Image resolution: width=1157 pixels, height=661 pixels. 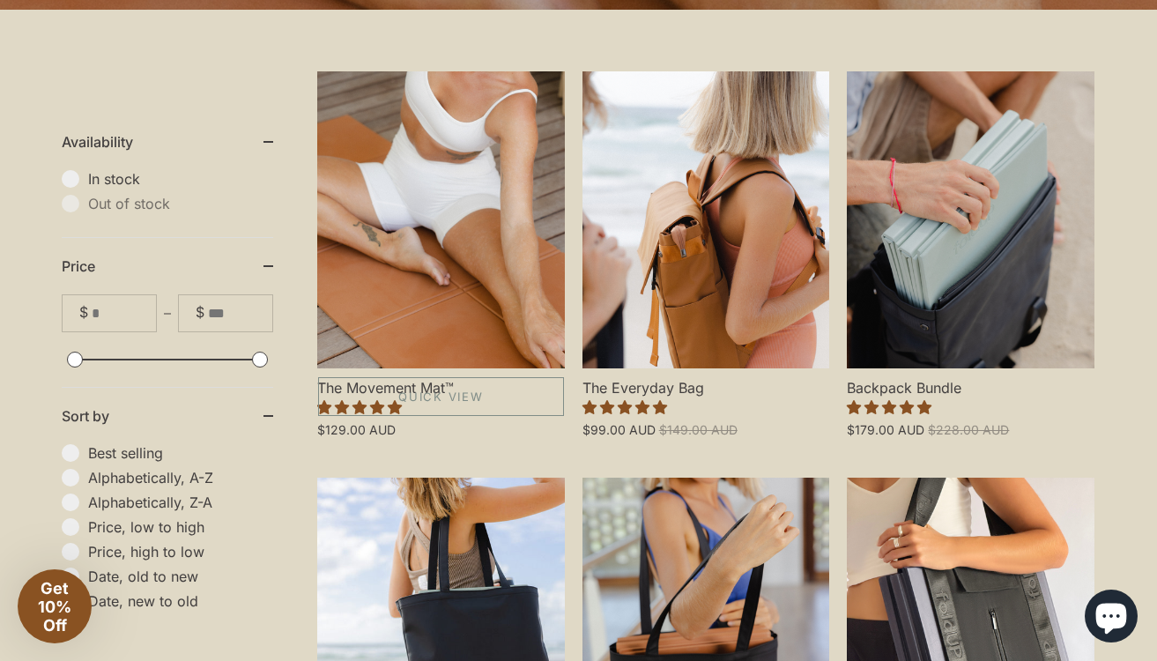 I want to click on span: Date, new to old, so click(x=181, y=601).